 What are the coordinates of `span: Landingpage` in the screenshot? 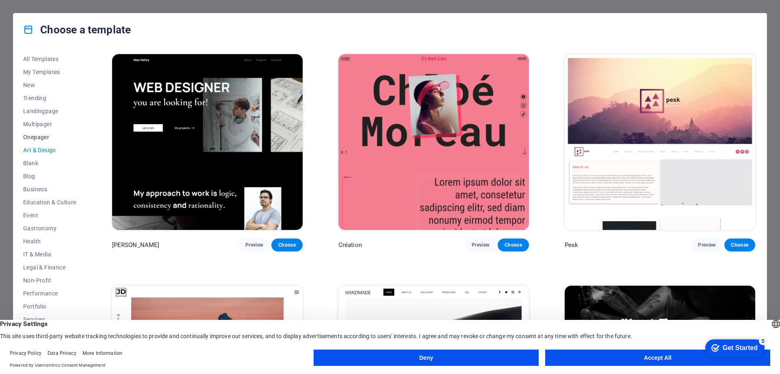 It's located at (50, 111).